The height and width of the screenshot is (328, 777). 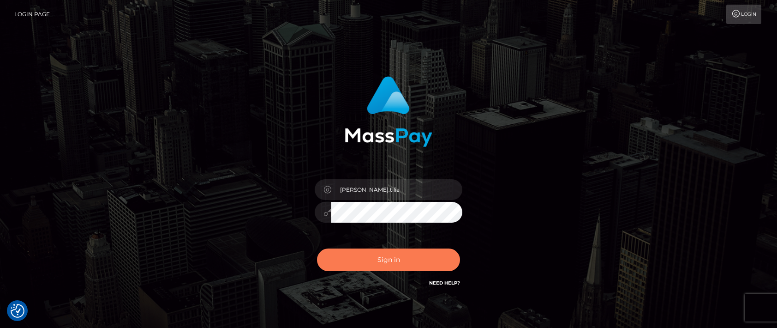 I want to click on a: Login, so click(x=744, y=14).